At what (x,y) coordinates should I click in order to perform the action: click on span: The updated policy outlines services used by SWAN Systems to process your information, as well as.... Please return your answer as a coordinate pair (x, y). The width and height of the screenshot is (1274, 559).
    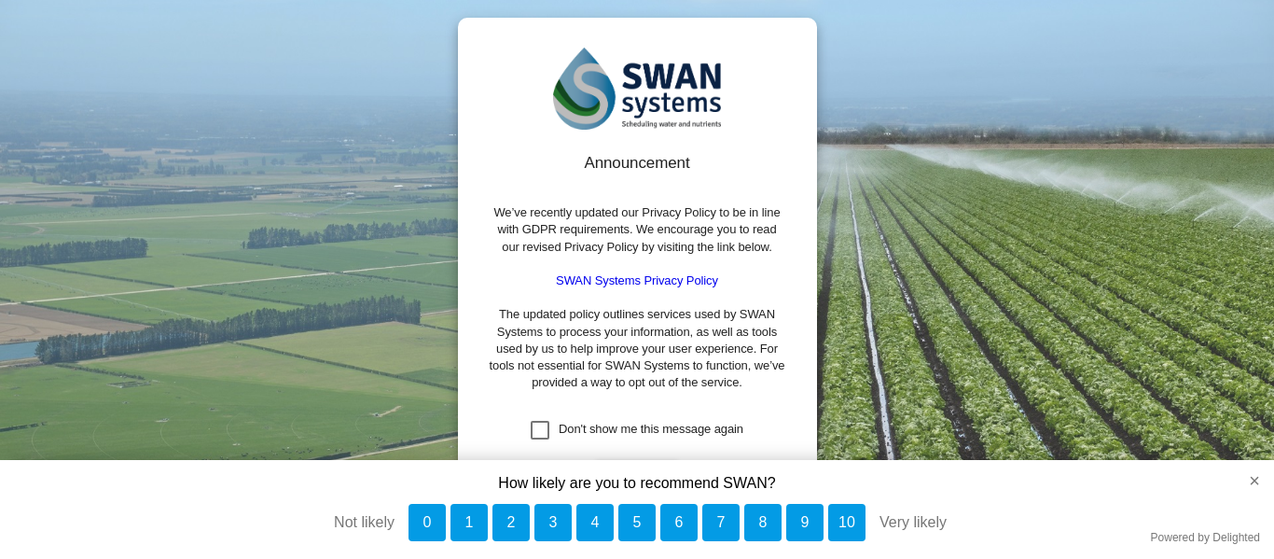
    Looking at the image, I should click on (637, 348).